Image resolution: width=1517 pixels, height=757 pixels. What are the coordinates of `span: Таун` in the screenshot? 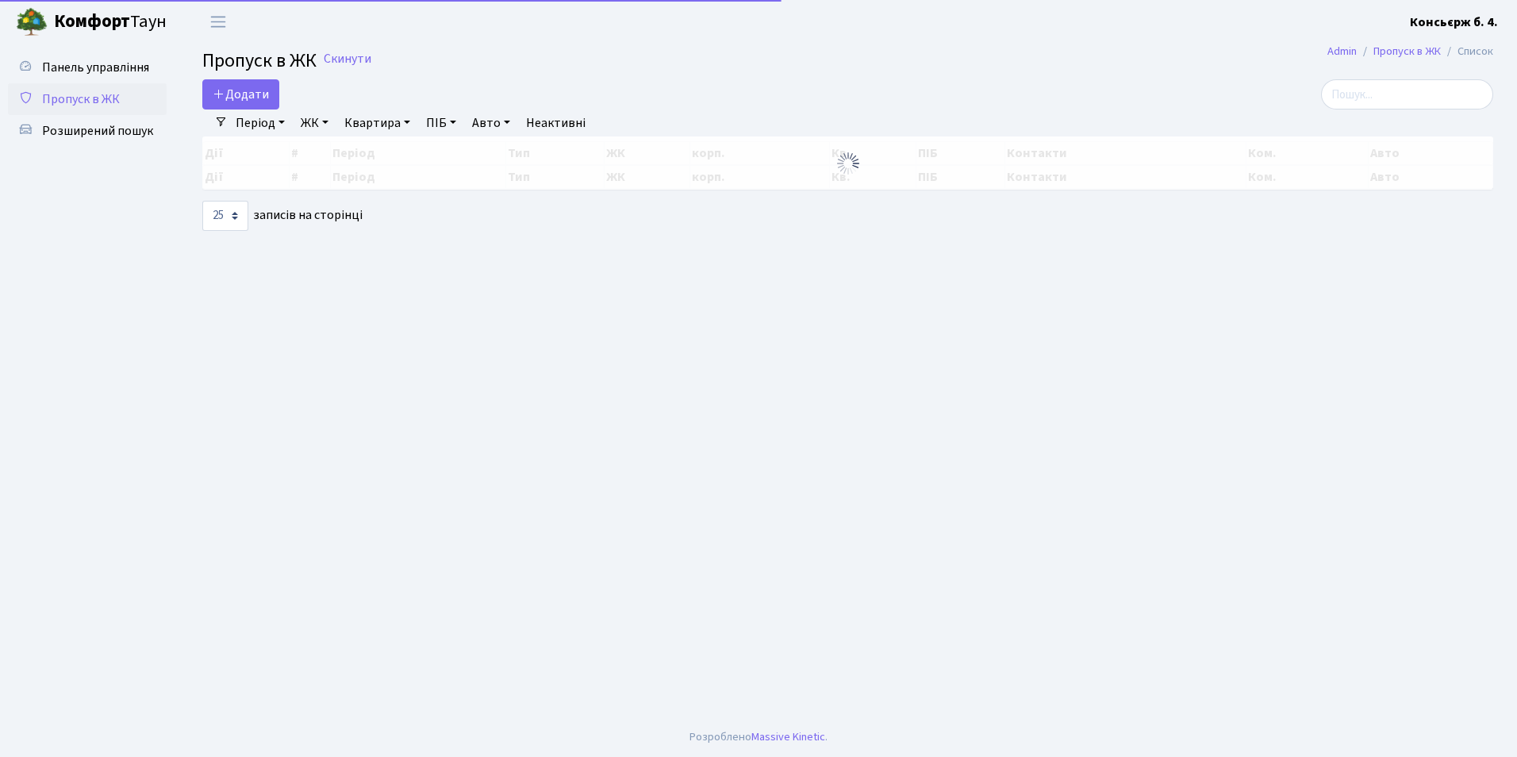 It's located at (110, 22).